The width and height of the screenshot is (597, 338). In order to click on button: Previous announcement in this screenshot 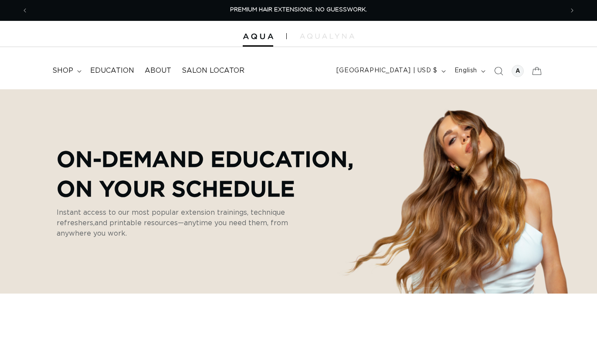, I will do `click(25, 10)`.